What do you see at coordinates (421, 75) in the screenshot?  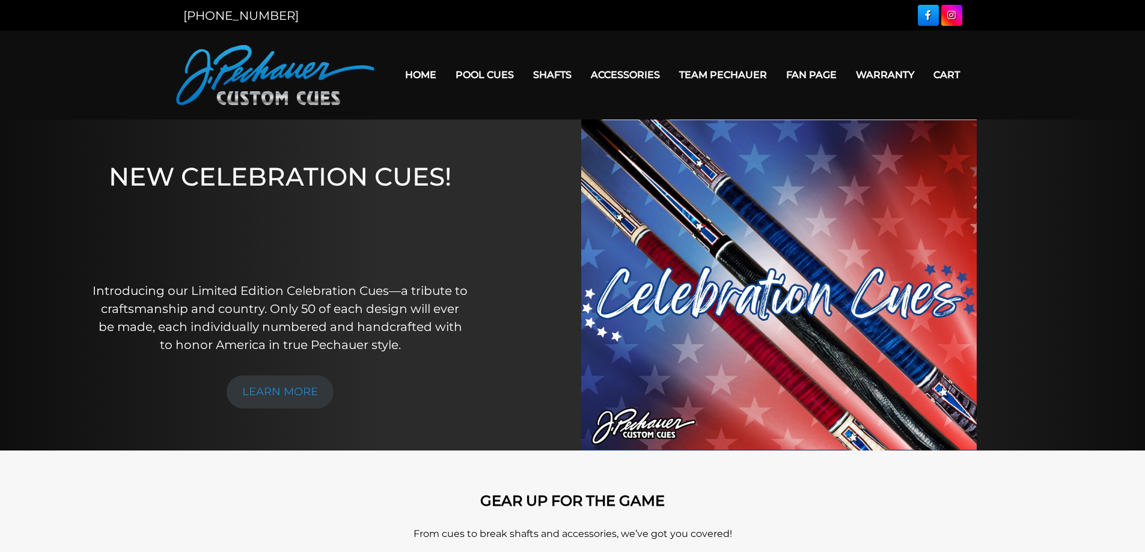 I see `a: Home` at bounding box center [421, 75].